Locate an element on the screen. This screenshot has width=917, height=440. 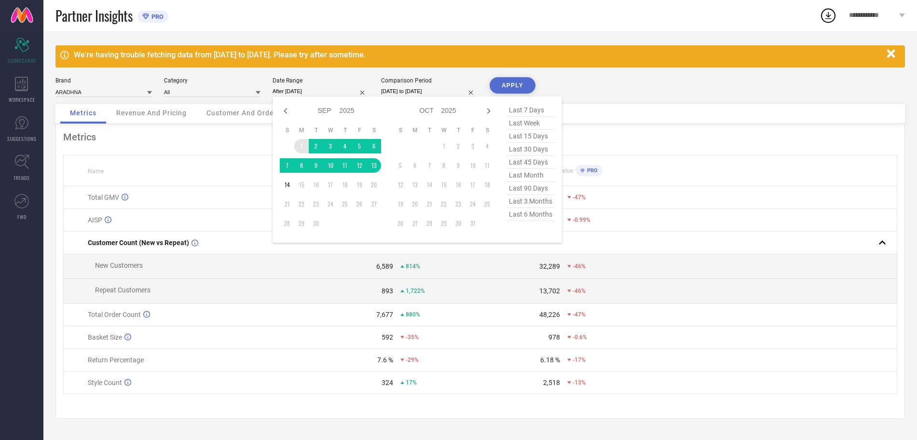
td: Tue Sep 02 2025 is located at coordinates (316, 146).